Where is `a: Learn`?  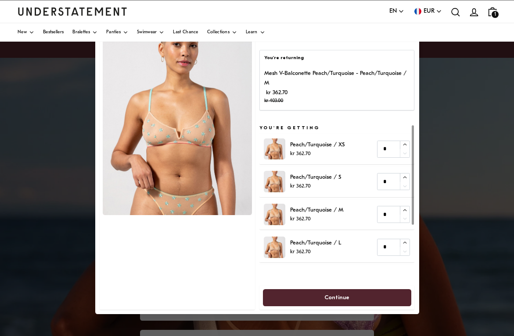
a: Learn is located at coordinates (255, 32).